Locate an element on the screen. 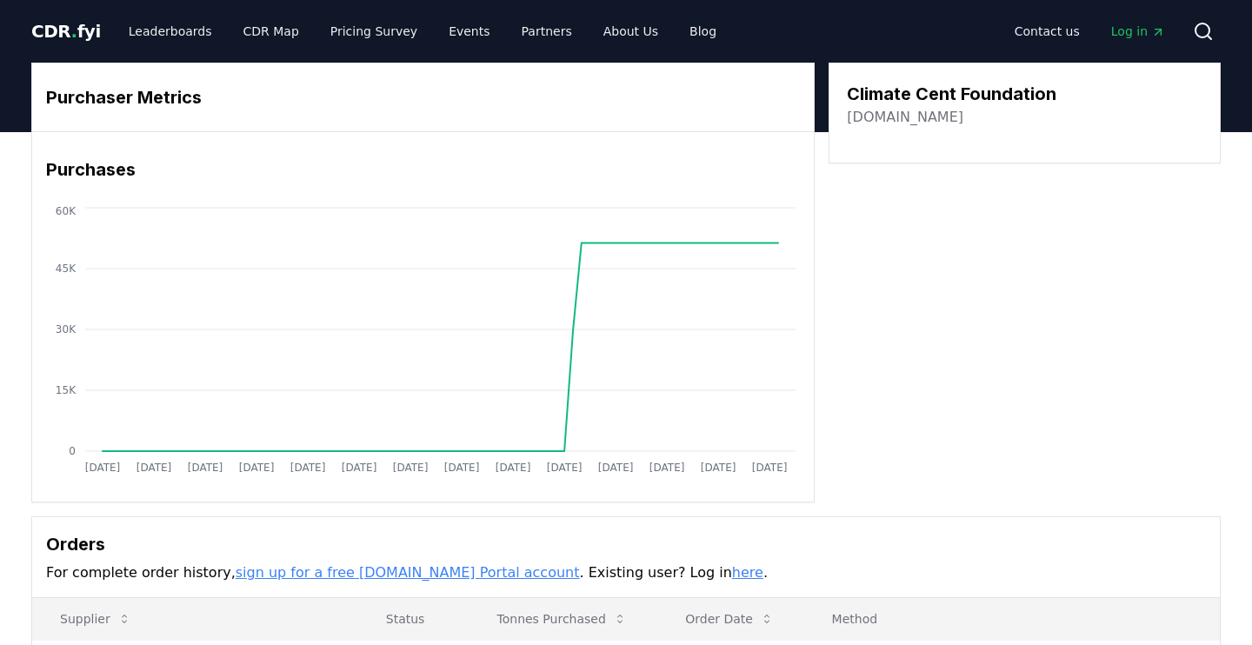 This screenshot has width=1252, height=645. a: Log in is located at coordinates (1138, 31).